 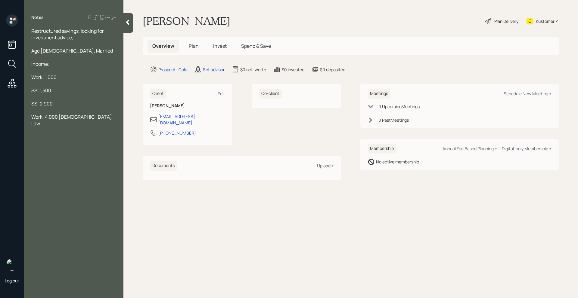 I want to click on span: SS: 1,500, so click(x=41, y=91).